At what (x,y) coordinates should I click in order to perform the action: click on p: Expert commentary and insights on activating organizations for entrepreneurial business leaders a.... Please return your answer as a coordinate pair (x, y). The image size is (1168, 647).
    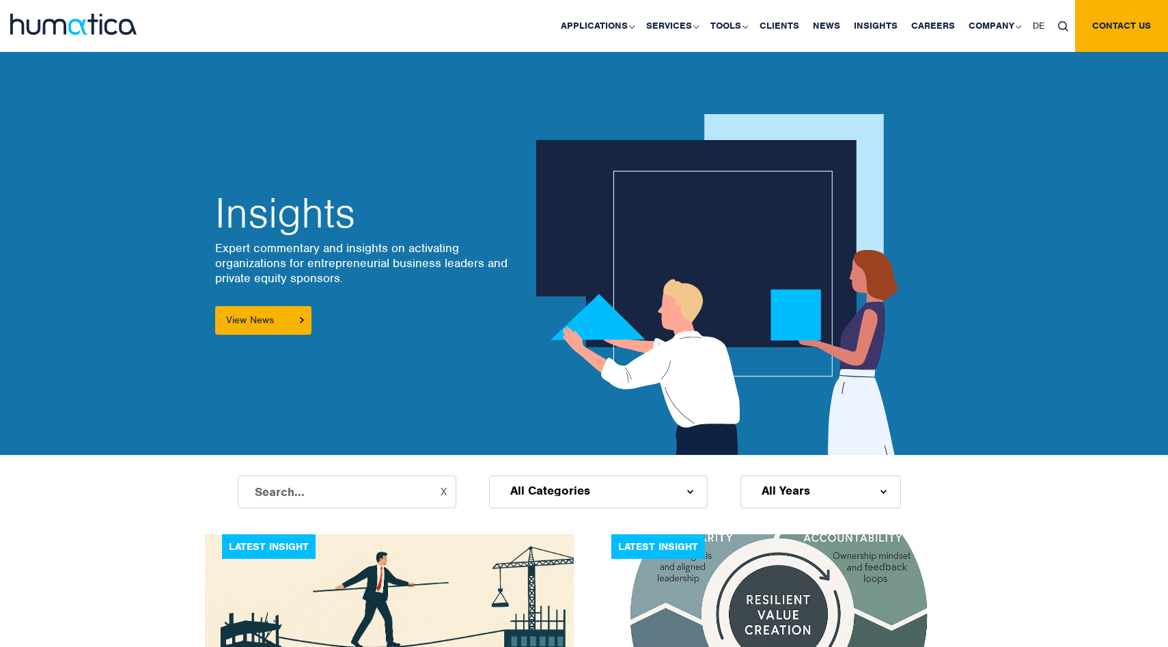
    Looking at the image, I should click on (362, 263).